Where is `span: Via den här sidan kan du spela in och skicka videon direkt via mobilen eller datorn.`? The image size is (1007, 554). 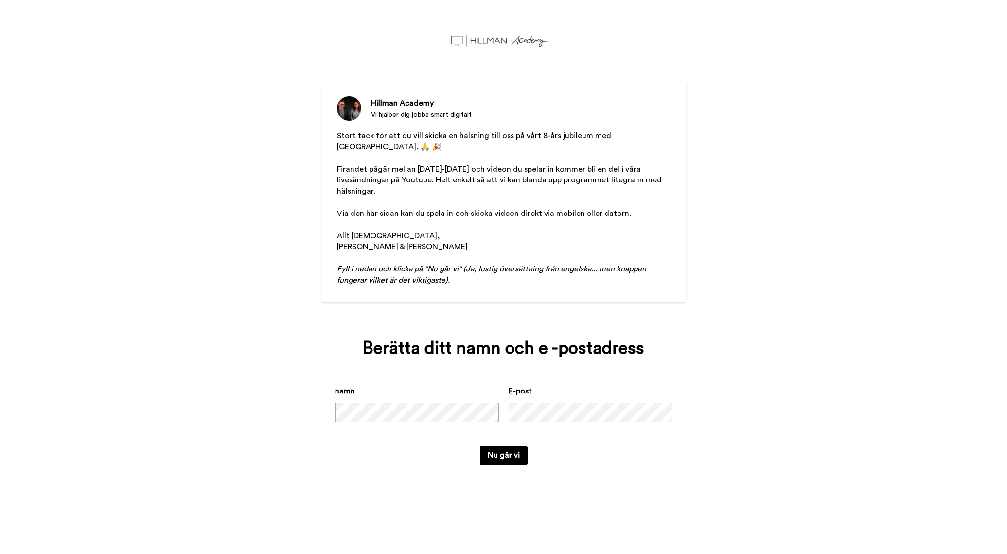 span: Via den här sidan kan du spela in och skicka videon direkt via mobilen eller datorn. is located at coordinates (484, 213).